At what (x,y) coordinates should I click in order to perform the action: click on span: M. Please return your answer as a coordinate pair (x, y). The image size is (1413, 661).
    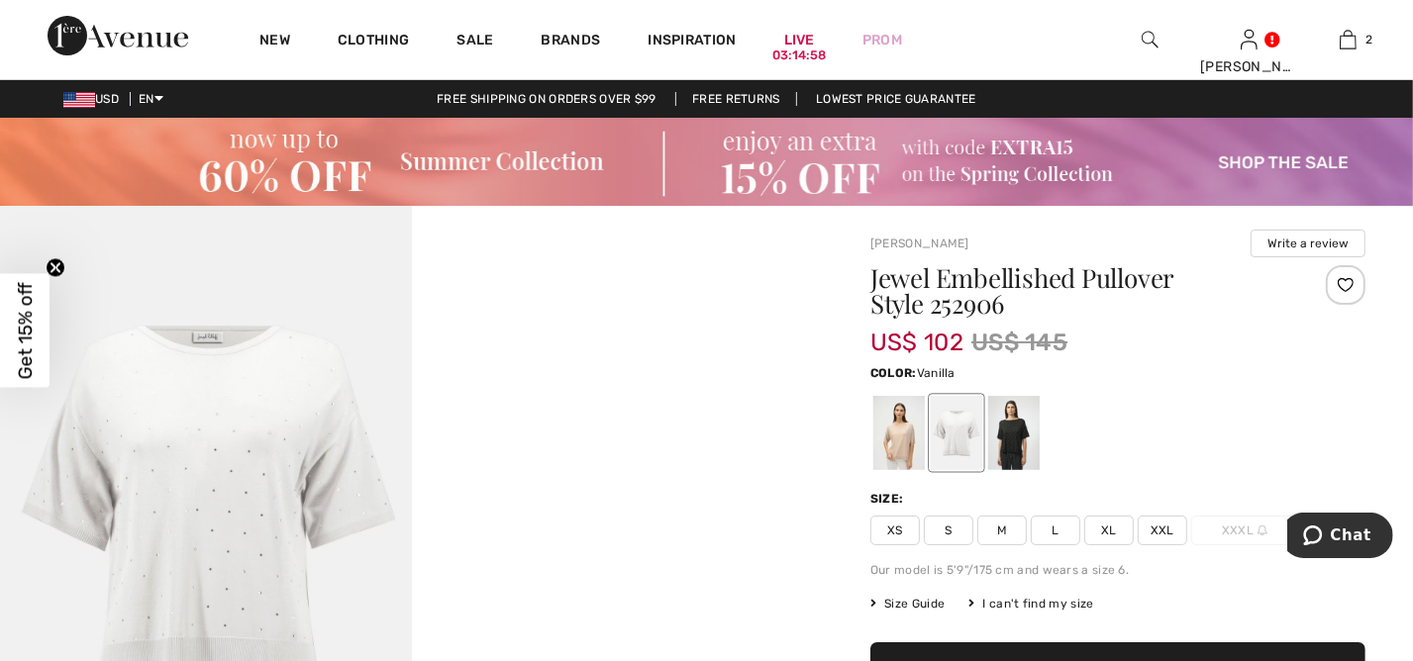
    Looking at the image, I should click on (1002, 531).